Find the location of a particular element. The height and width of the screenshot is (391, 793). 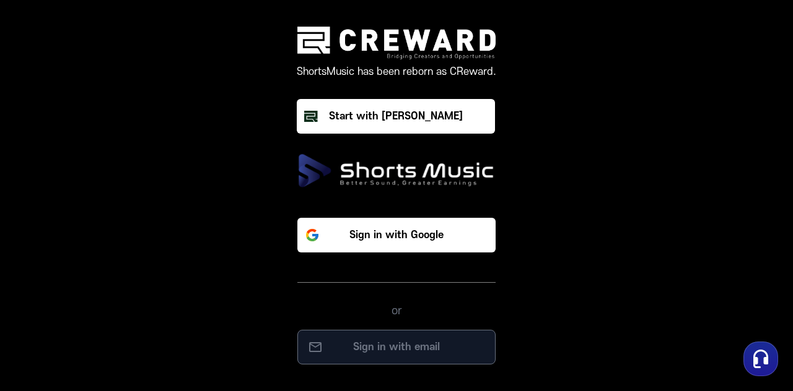

a: Home is located at coordinates (43, 304).